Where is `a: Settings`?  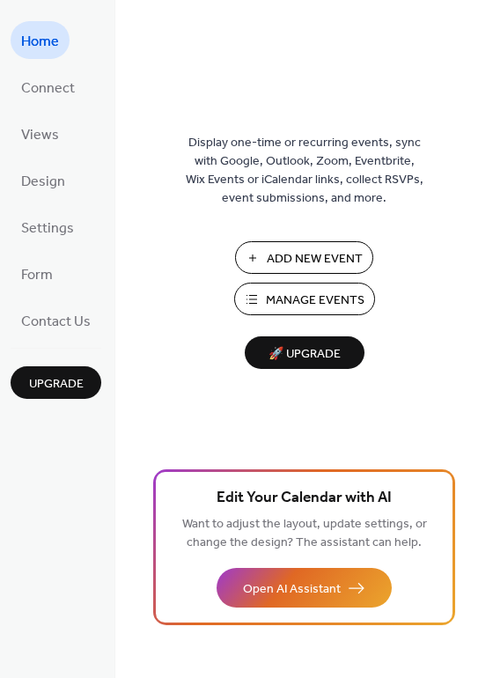
a: Settings is located at coordinates (48, 226).